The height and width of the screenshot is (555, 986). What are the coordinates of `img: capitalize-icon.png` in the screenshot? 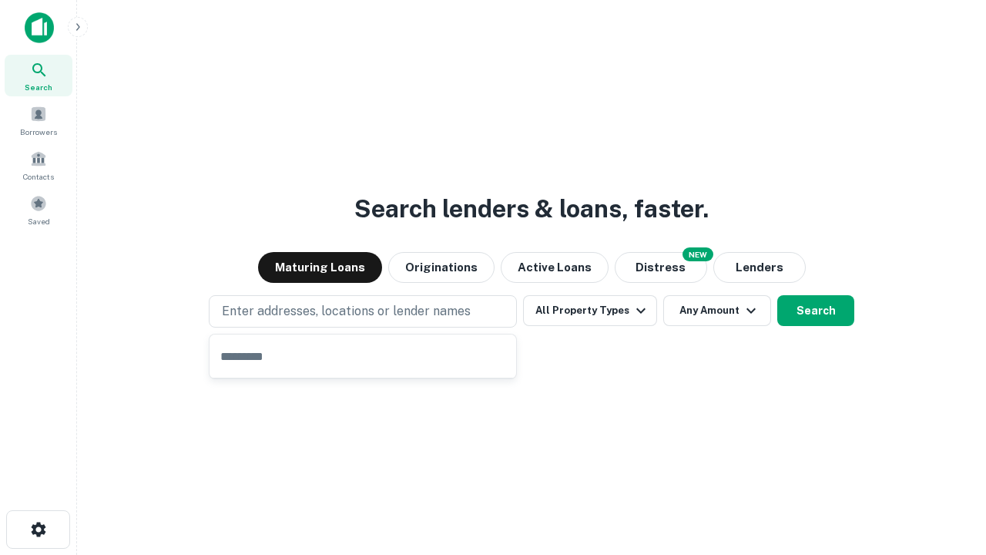 It's located at (39, 28).